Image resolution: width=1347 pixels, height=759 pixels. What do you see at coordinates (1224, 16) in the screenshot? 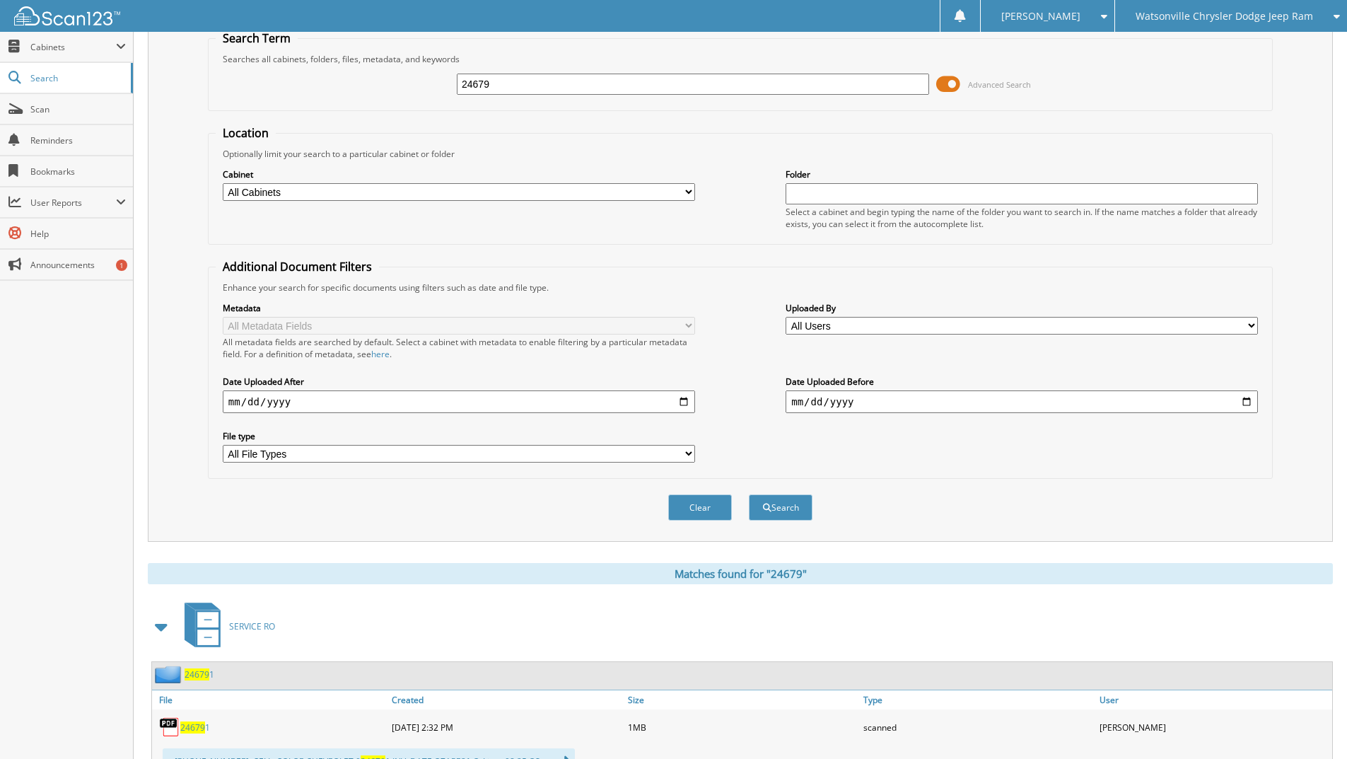
I see `span: Watsonville Chrysler Dodge Jeep Ram` at bounding box center [1224, 16].